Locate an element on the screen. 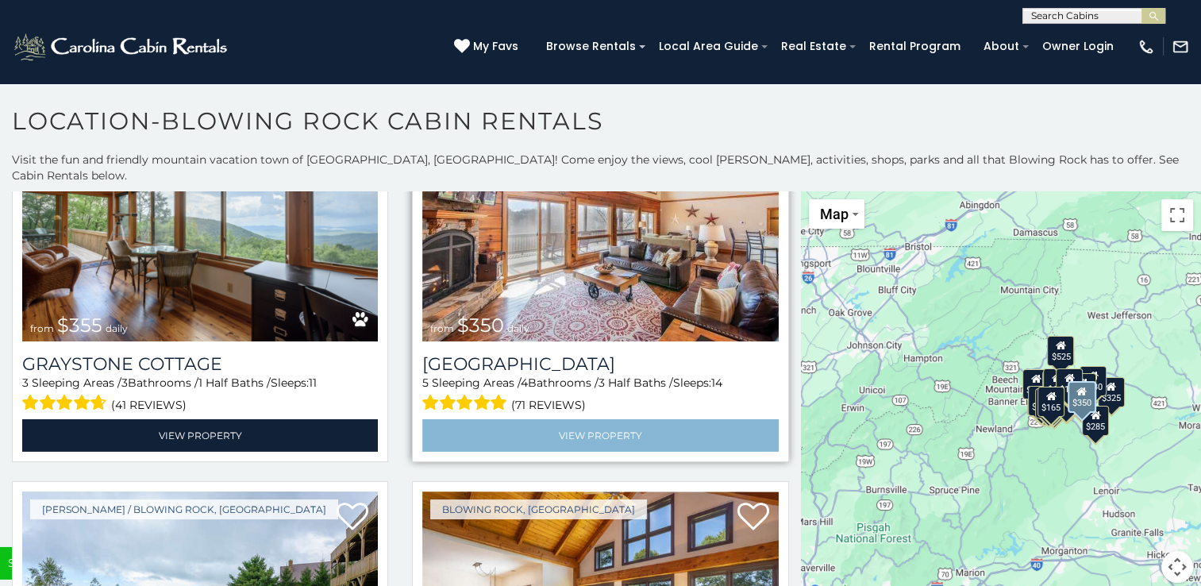 This screenshot has height=586, width=1201. div: $226 is located at coordinates (1083, 388).